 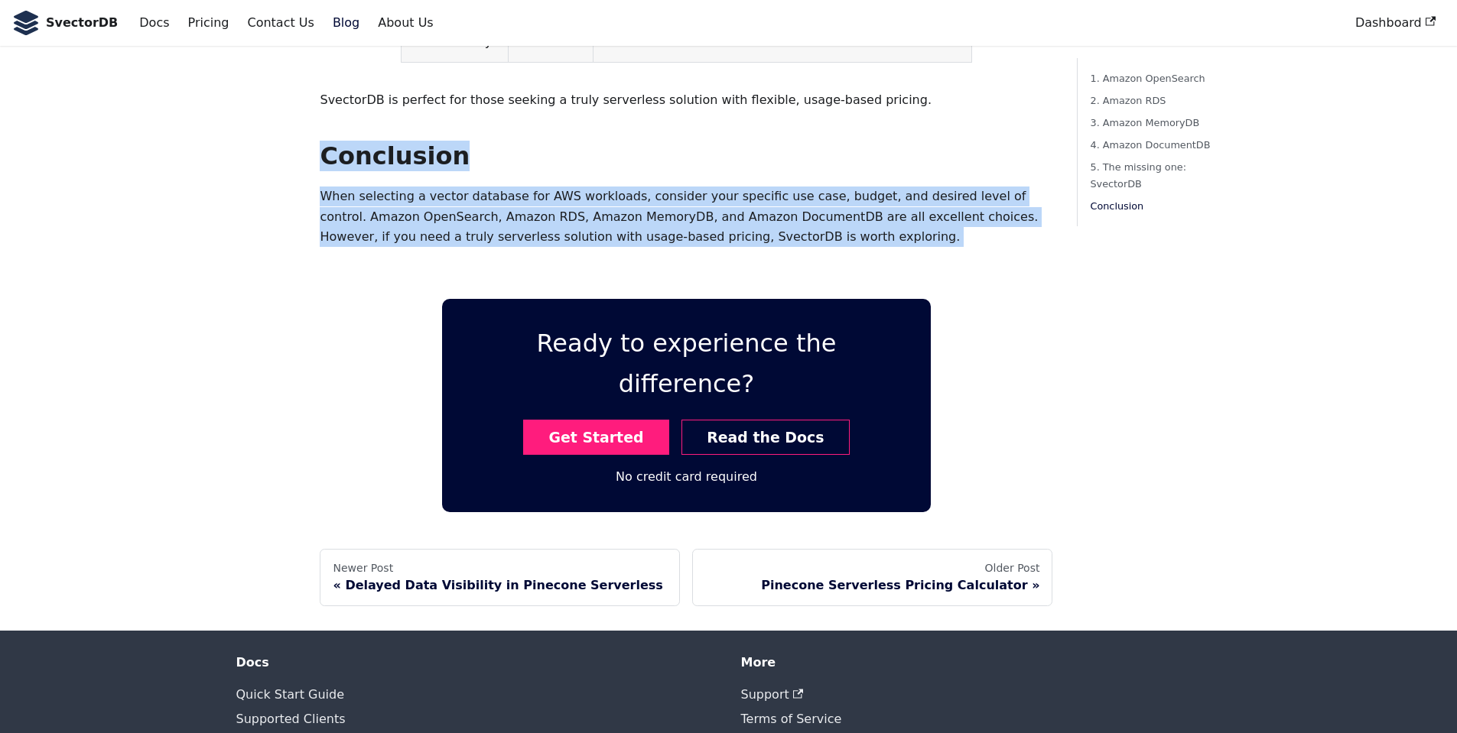 I want to click on div: More, so click(x=981, y=663).